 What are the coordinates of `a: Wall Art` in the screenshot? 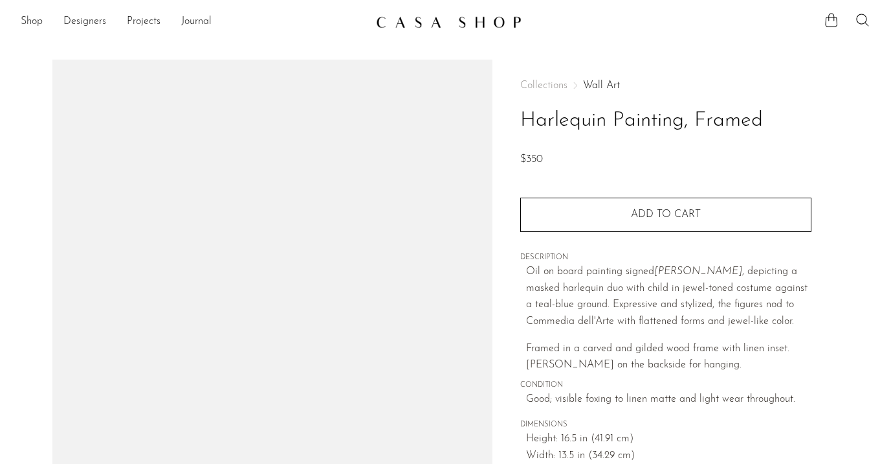 It's located at (601, 85).